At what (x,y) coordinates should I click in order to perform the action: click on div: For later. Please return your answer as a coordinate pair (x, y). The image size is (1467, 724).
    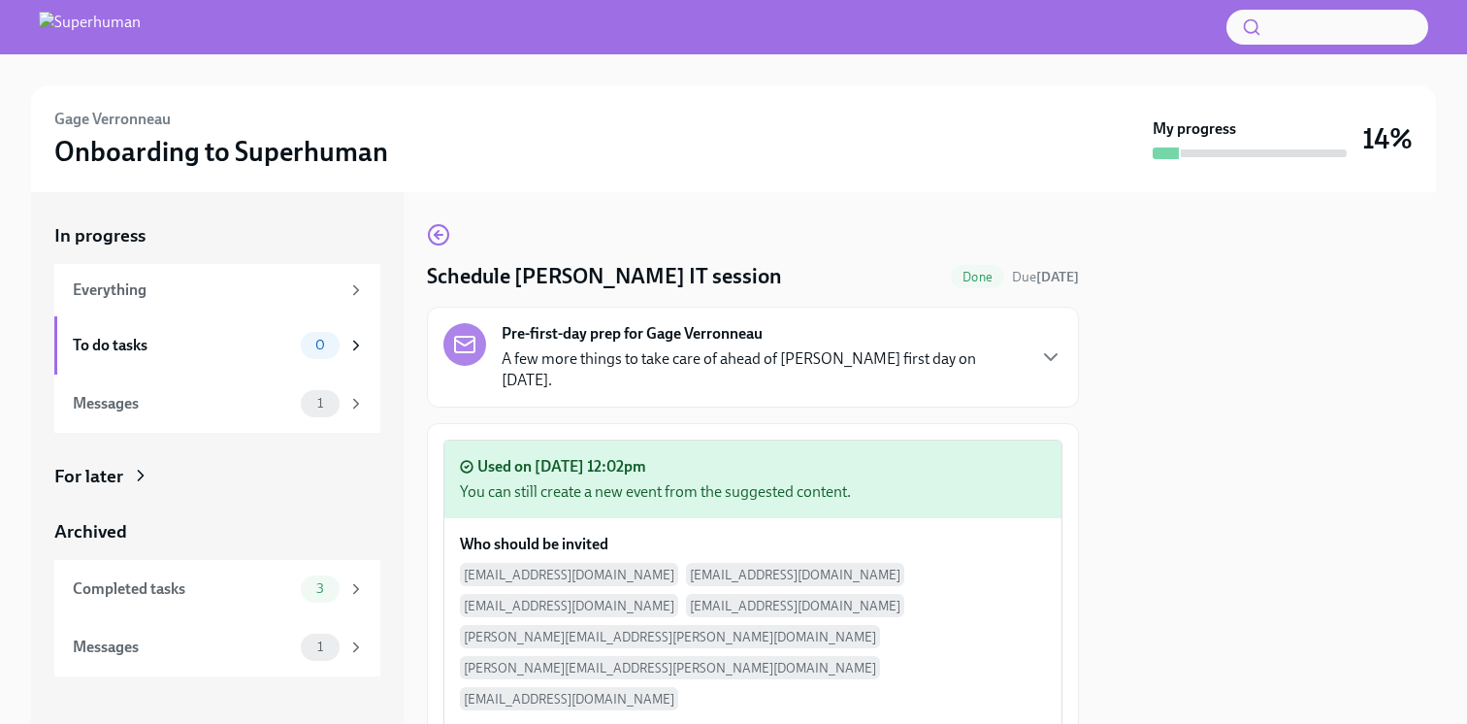
    Looking at the image, I should click on (88, 476).